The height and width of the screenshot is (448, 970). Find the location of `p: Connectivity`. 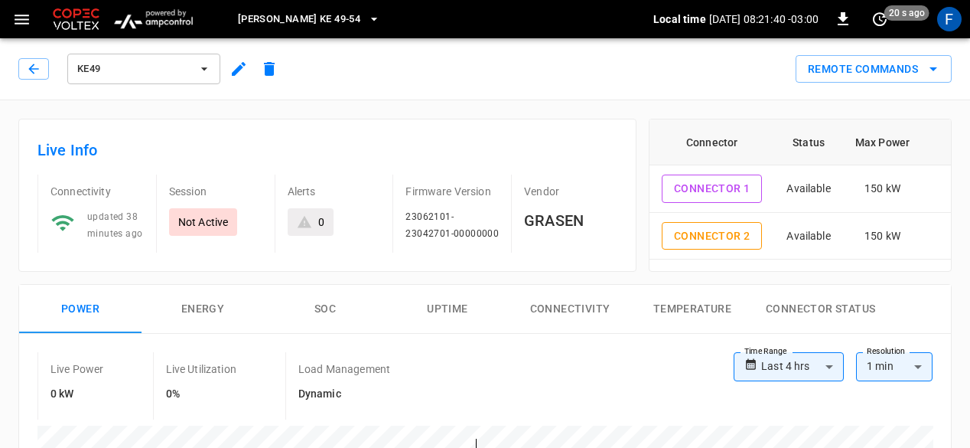

p: Connectivity is located at coordinates (97, 191).